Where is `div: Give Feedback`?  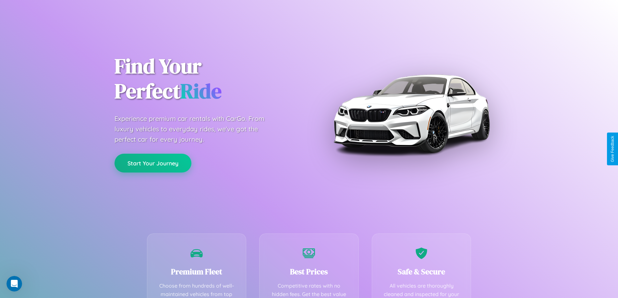 div: Give Feedback is located at coordinates (613, 149).